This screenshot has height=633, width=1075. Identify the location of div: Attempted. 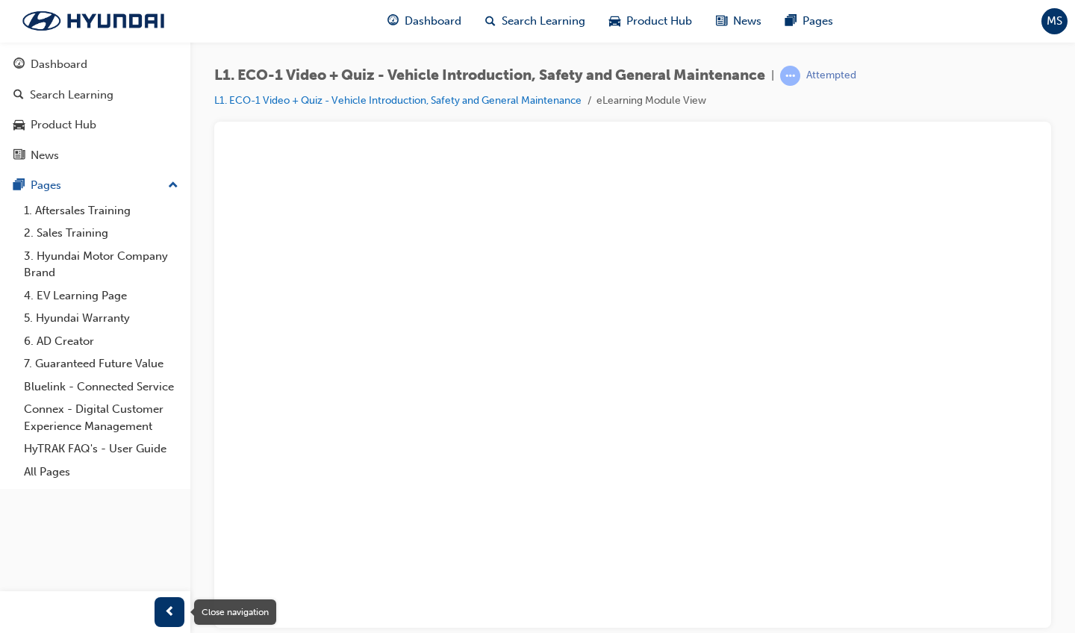
(831, 75).